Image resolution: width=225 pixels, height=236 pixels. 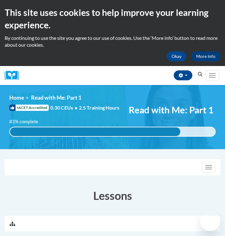 I want to click on h3: Lessons, so click(x=113, y=195).